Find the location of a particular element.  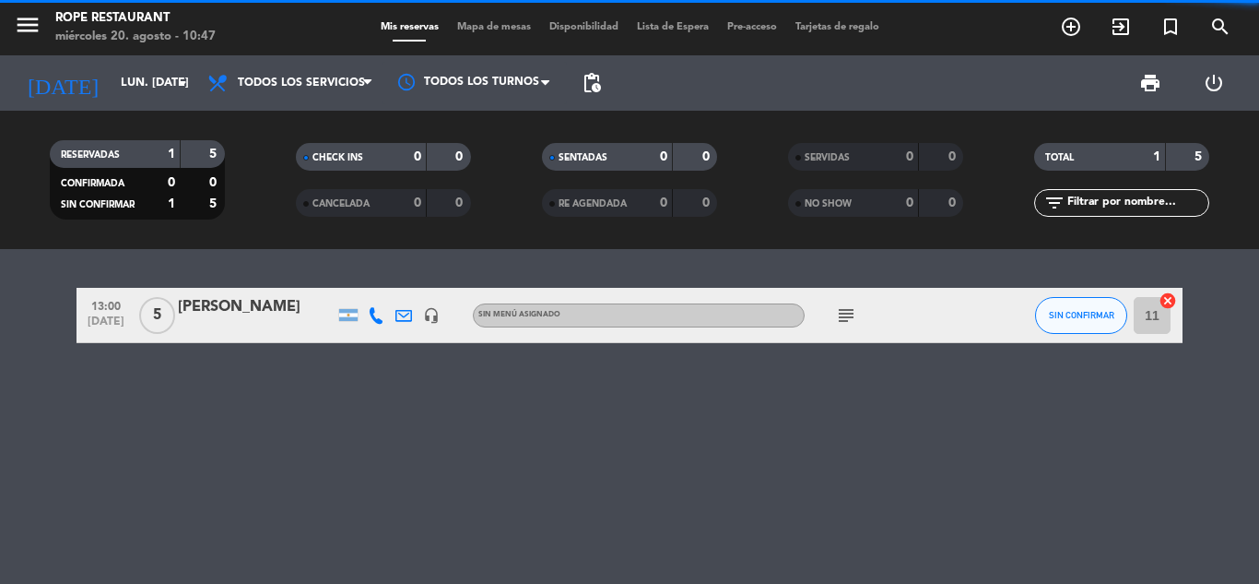

div: miércoles 20. agosto - 10:47 is located at coordinates (136, 37).